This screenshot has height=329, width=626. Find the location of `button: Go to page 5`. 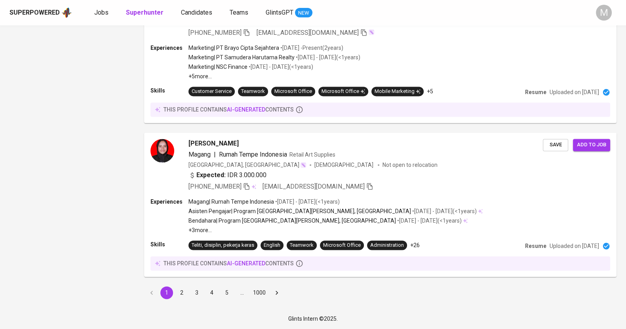

button: Go to page 5 is located at coordinates (227, 293).